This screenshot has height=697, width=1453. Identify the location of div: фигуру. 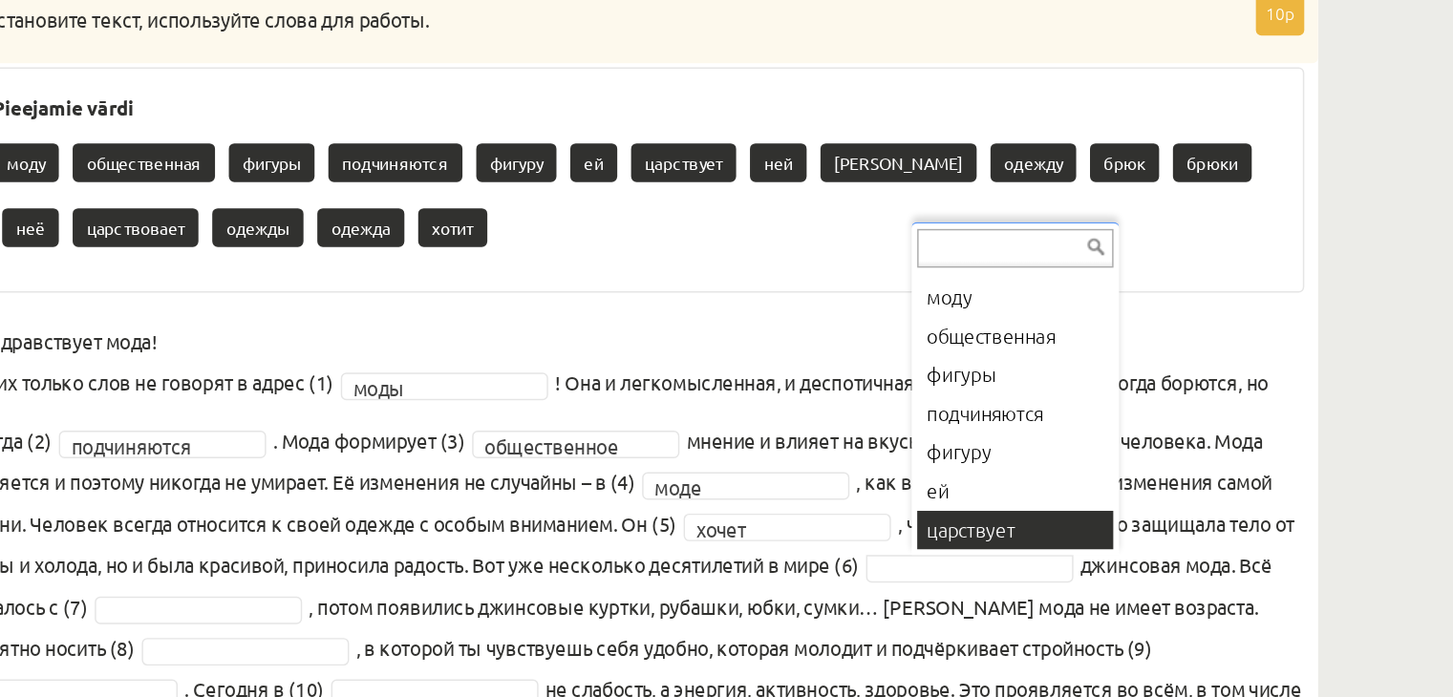
(1128, 424).